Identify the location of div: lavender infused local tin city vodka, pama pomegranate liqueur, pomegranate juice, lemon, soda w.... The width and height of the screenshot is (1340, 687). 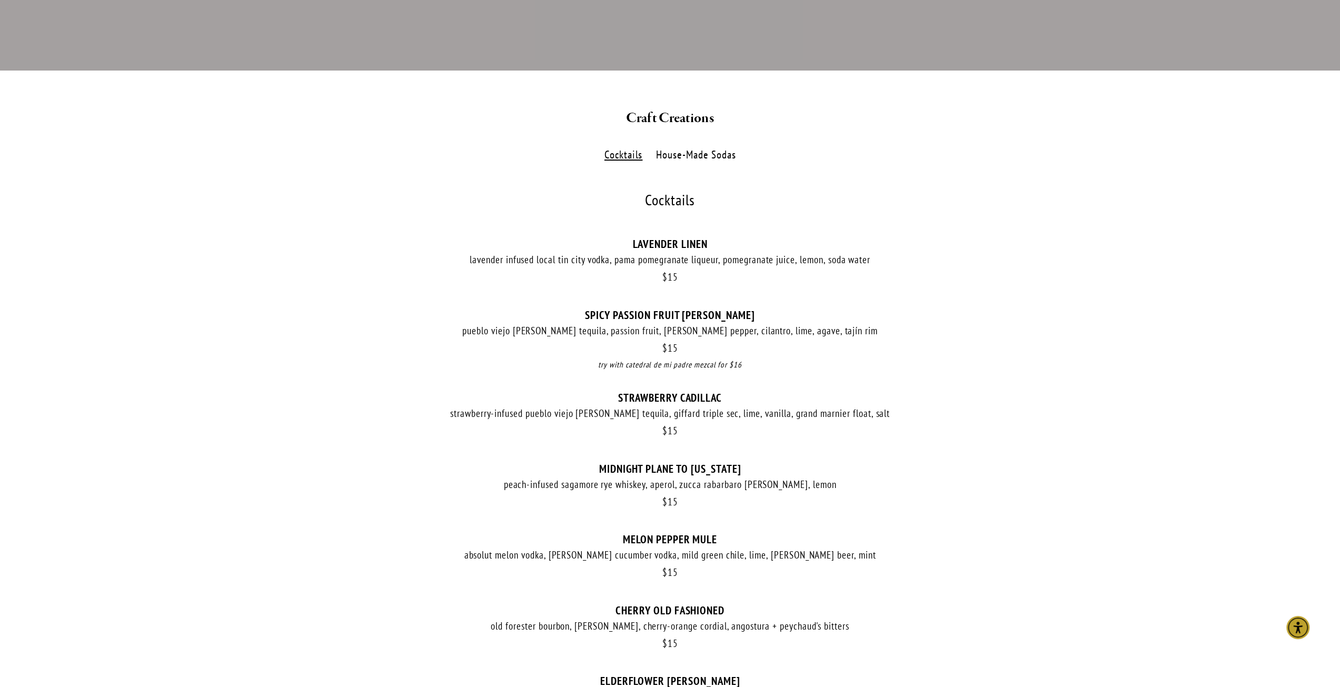
(670, 260).